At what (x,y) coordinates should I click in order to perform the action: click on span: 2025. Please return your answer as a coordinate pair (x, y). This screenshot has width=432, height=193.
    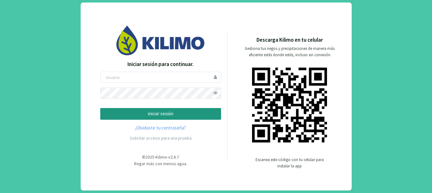
    Looking at the image, I should click on (150, 157).